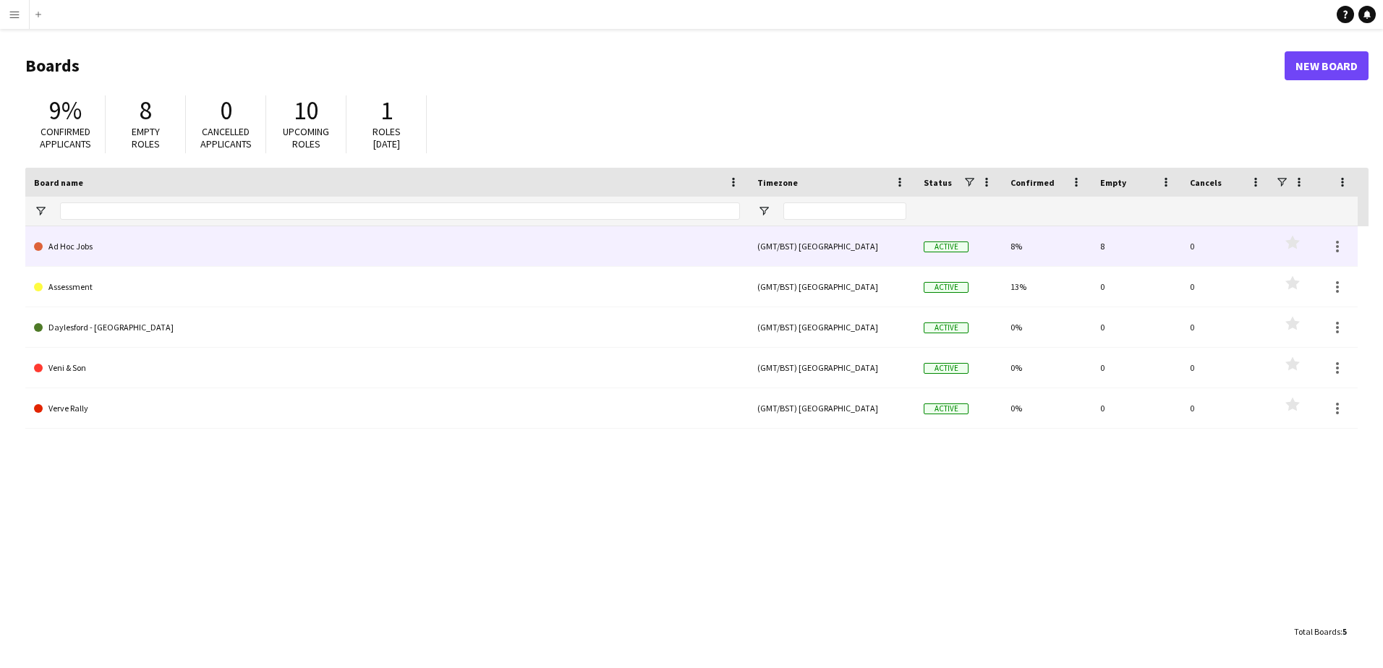 This screenshot has height=668, width=1383. Describe the element at coordinates (145, 137) in the screenshot. I see `span: Empty roles` at that location.